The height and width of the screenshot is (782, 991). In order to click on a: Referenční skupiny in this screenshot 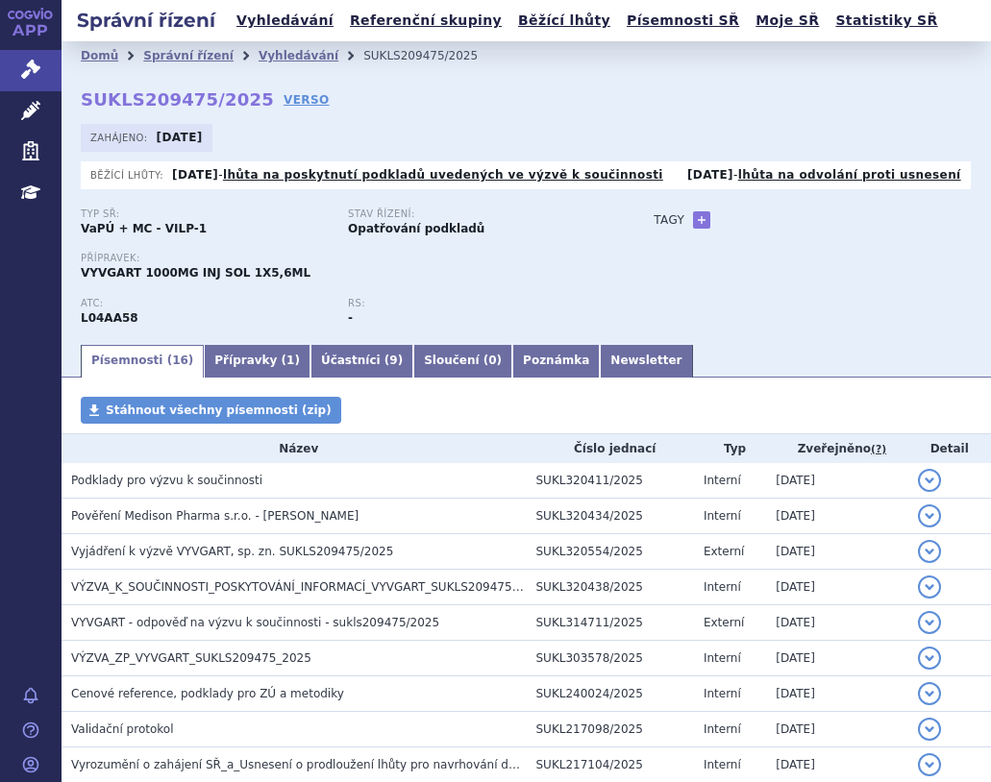, I will do `click(426, 20)`.